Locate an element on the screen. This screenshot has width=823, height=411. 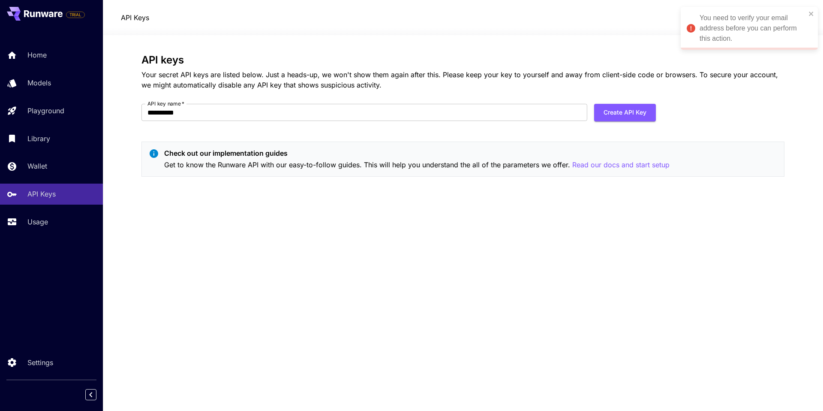
a: API Keys is located at coordinates (135, 18).